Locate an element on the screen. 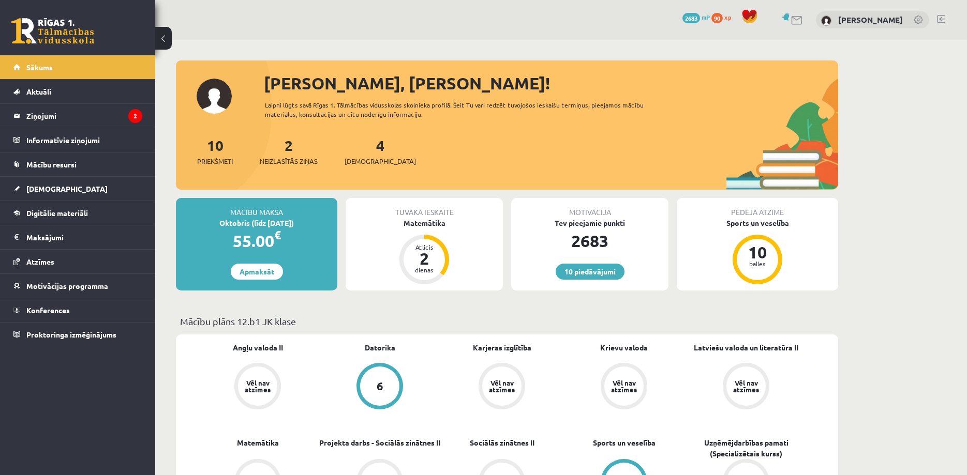 This screenshot has height=475, width=967. a: Projekta darbs - Sociālās zinātnes II is located at coordinates (380, 443).